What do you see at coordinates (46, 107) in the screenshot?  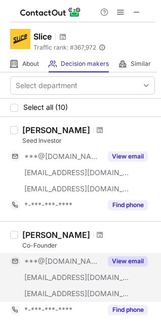 I see `span: Select all (10)` at bounding box center [46, 107].